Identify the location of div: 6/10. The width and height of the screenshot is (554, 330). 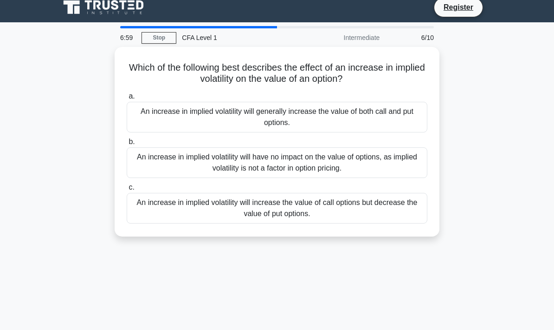
(412, 38).